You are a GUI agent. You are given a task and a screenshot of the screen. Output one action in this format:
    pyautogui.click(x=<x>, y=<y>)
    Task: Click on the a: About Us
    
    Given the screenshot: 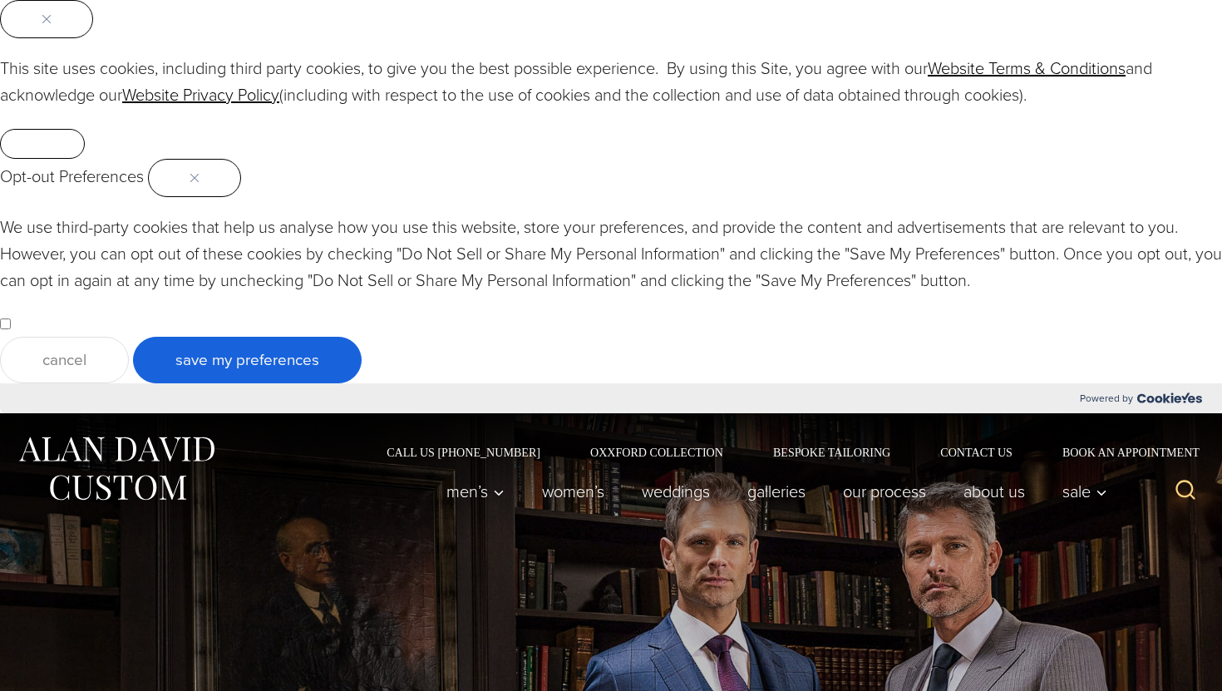 What is the action you would take?
    pyautogui.click(x=994, y=491)
    